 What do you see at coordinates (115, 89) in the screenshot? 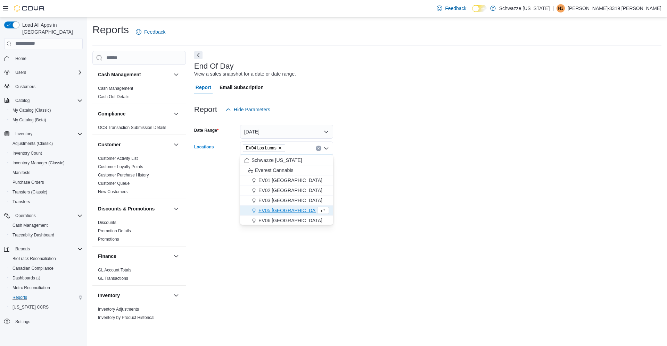
I see `a: Cash Management` at bounding box center [115, 89].